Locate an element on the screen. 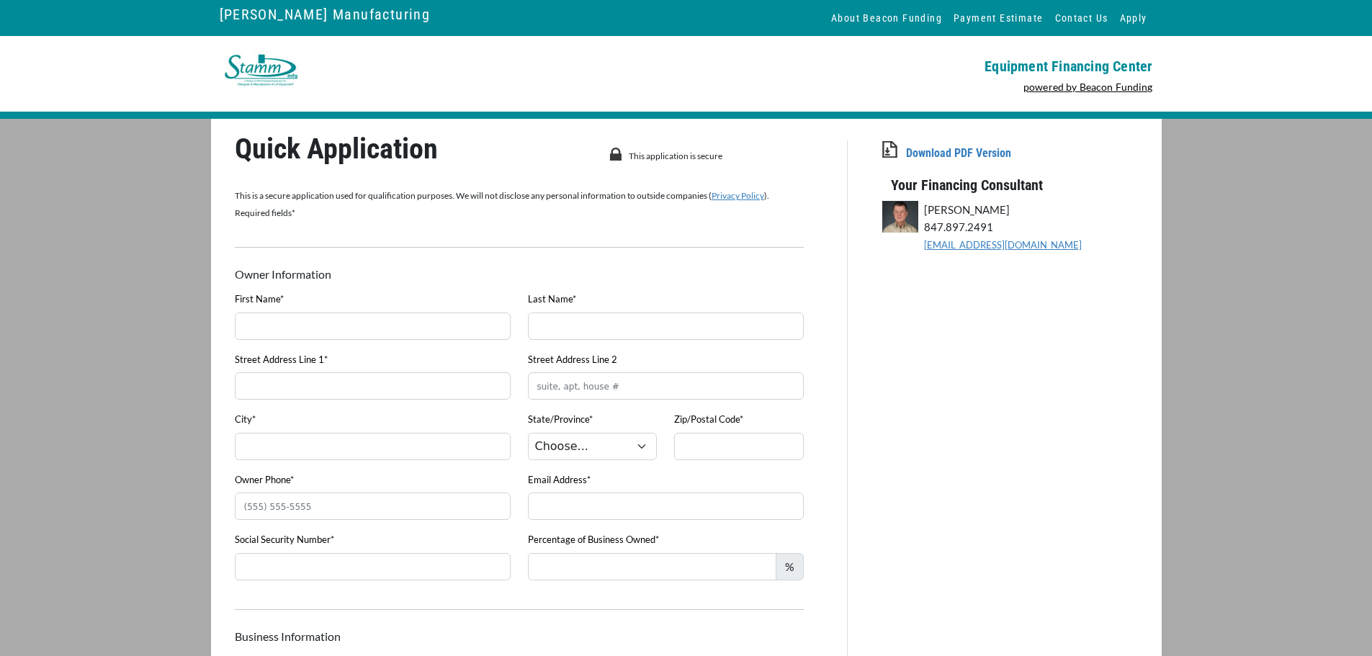  label: Email Address* is located at coordinates (559, 480).